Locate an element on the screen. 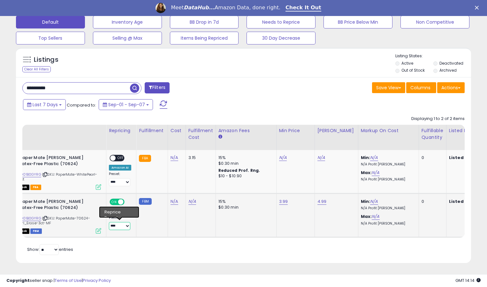  button: Save View is located at coordinates (389, 88).